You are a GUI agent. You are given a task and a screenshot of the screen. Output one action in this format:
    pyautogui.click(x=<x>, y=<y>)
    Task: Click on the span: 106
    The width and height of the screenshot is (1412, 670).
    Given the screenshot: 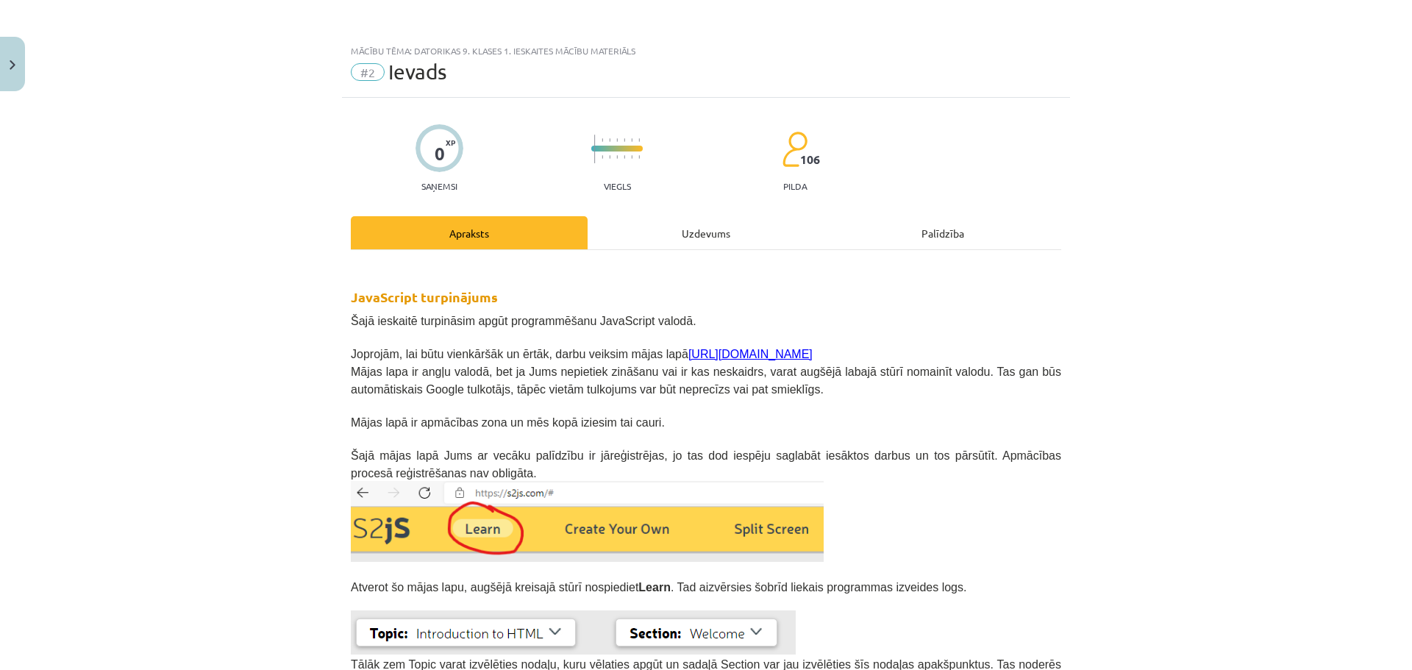 What is the action you would take?
    pyautogui.click(x=810, y=160)
    